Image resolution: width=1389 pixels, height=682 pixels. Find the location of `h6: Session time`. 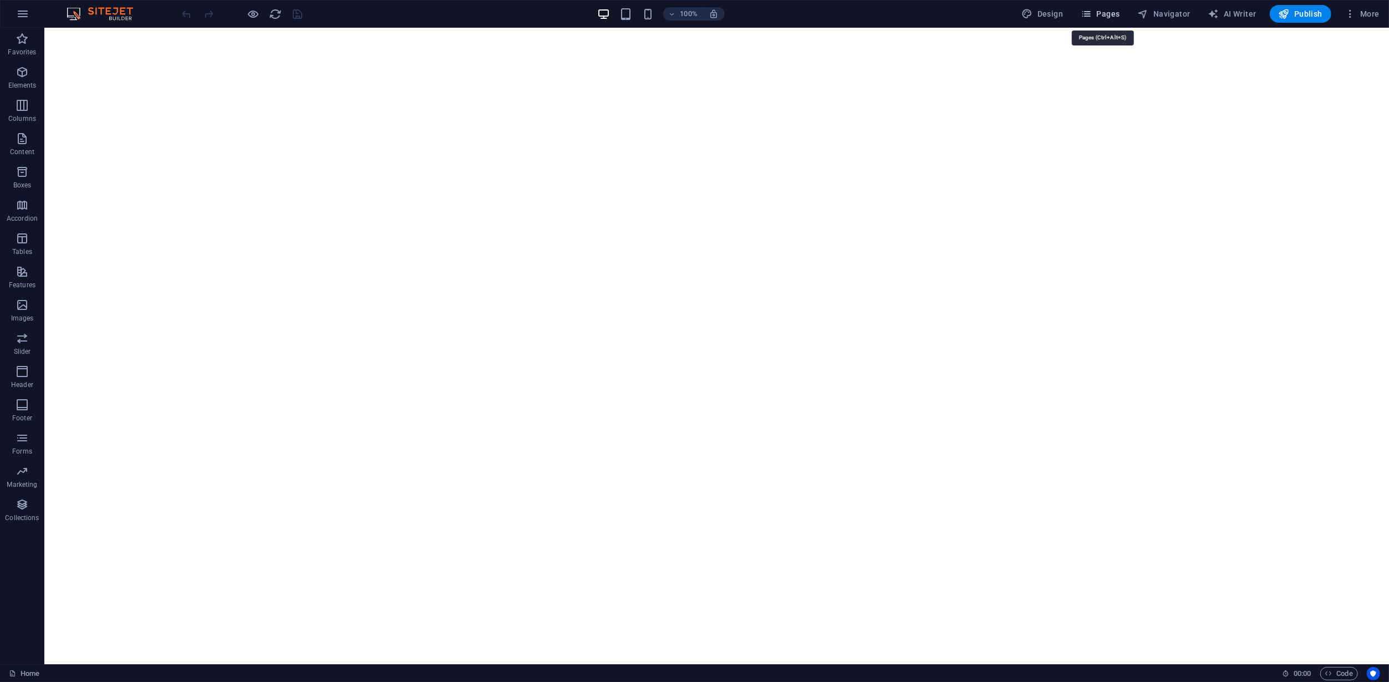

h6: Session time is located at coordinates (1297, 674).